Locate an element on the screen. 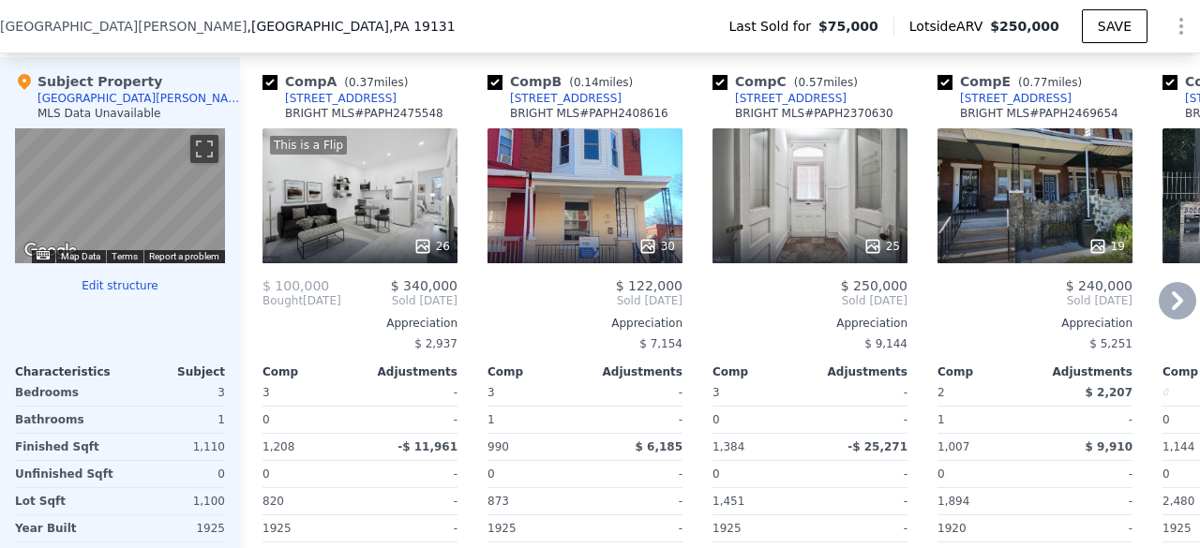 This screenshot has width=1200, height=548. span: $ 340,000 is located at coordinates (424, 286).